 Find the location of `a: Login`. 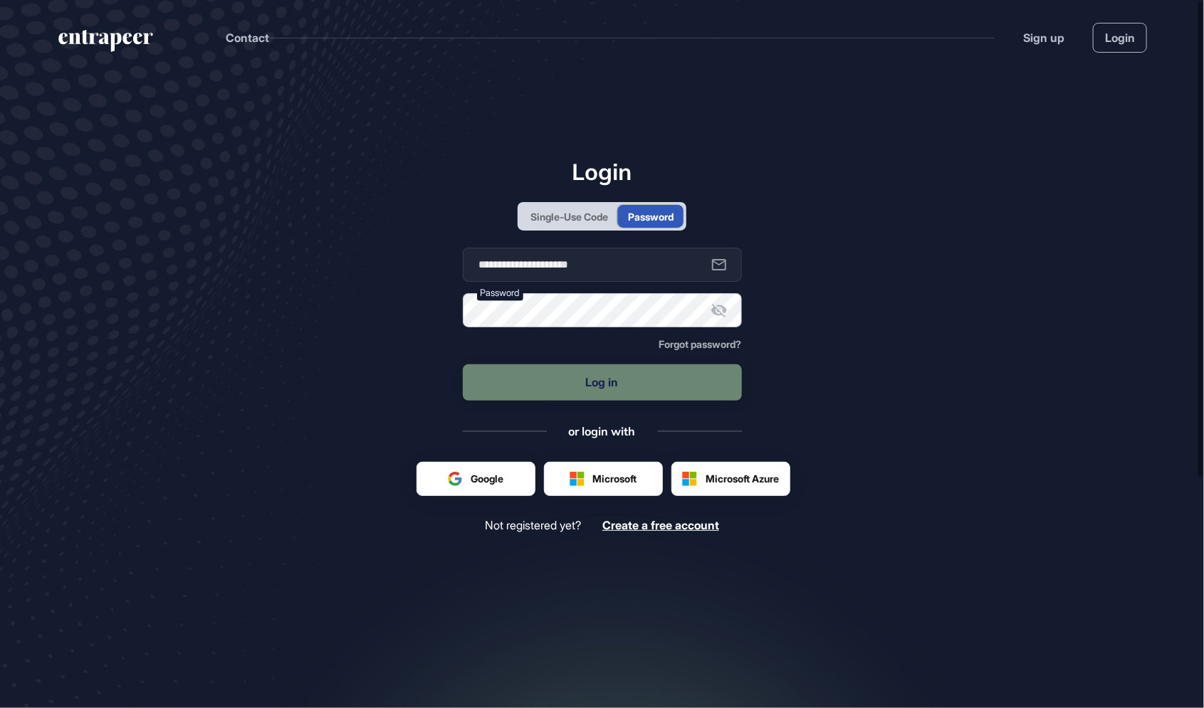

a: Login is located at coordinates (1120, 38).